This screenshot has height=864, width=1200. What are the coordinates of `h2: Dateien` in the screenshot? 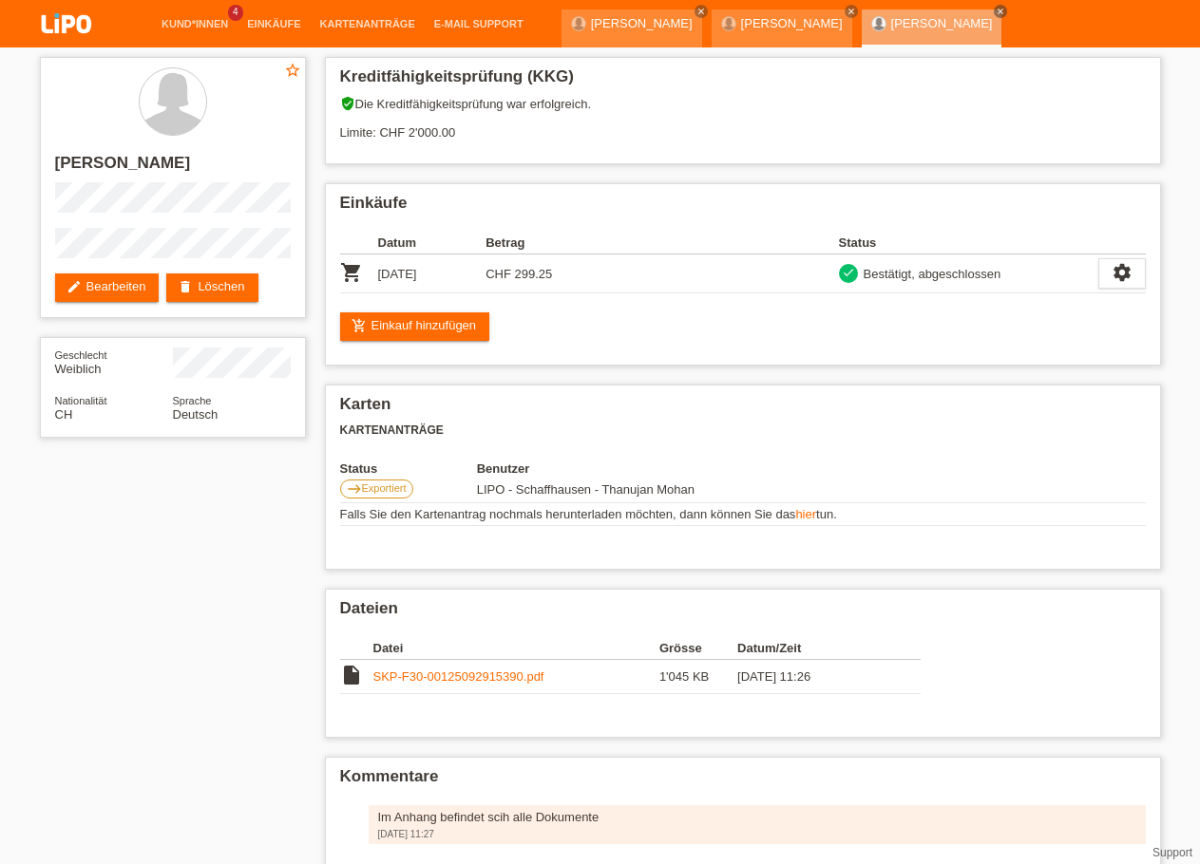 It's located at (743, 614).